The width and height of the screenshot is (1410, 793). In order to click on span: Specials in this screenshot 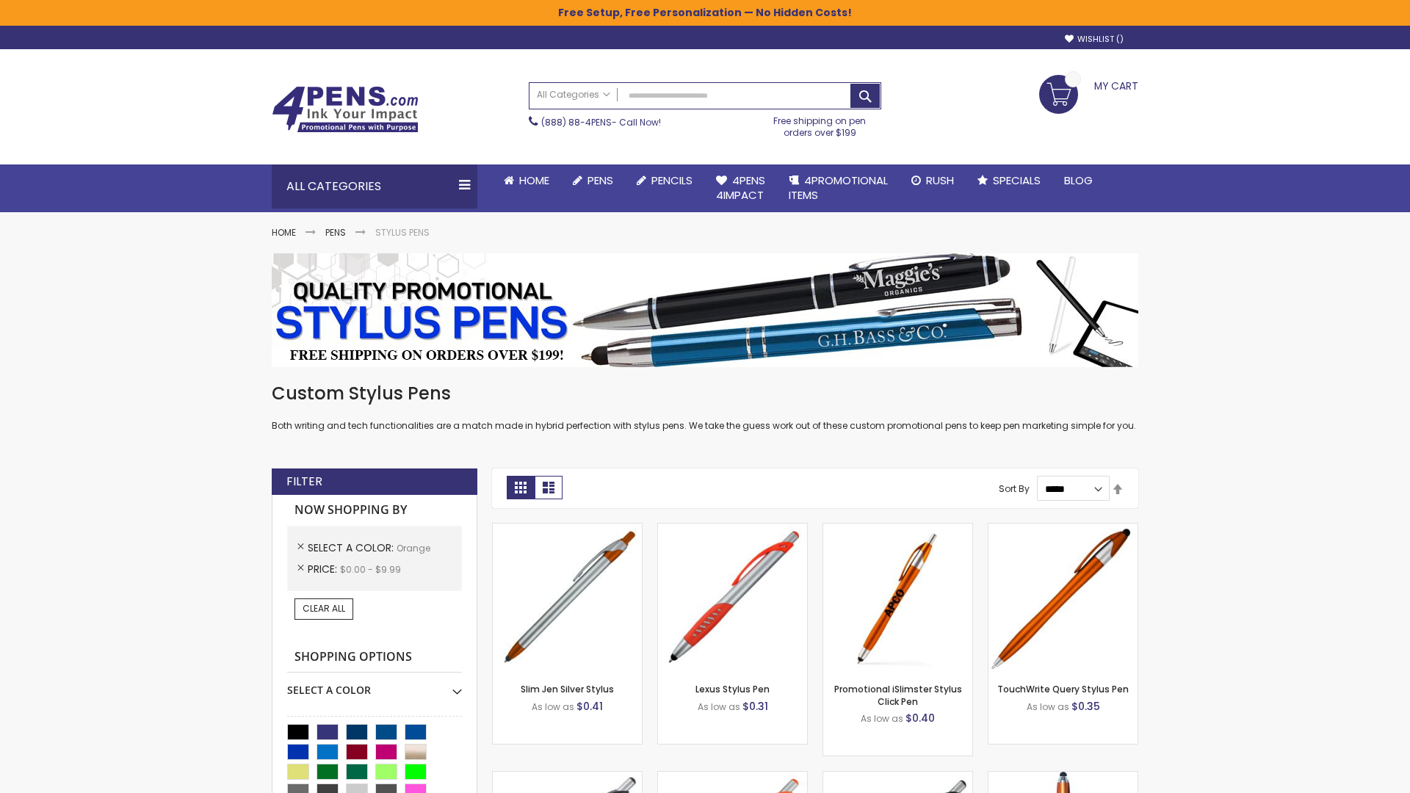, I will do `click(1016, 180)`.